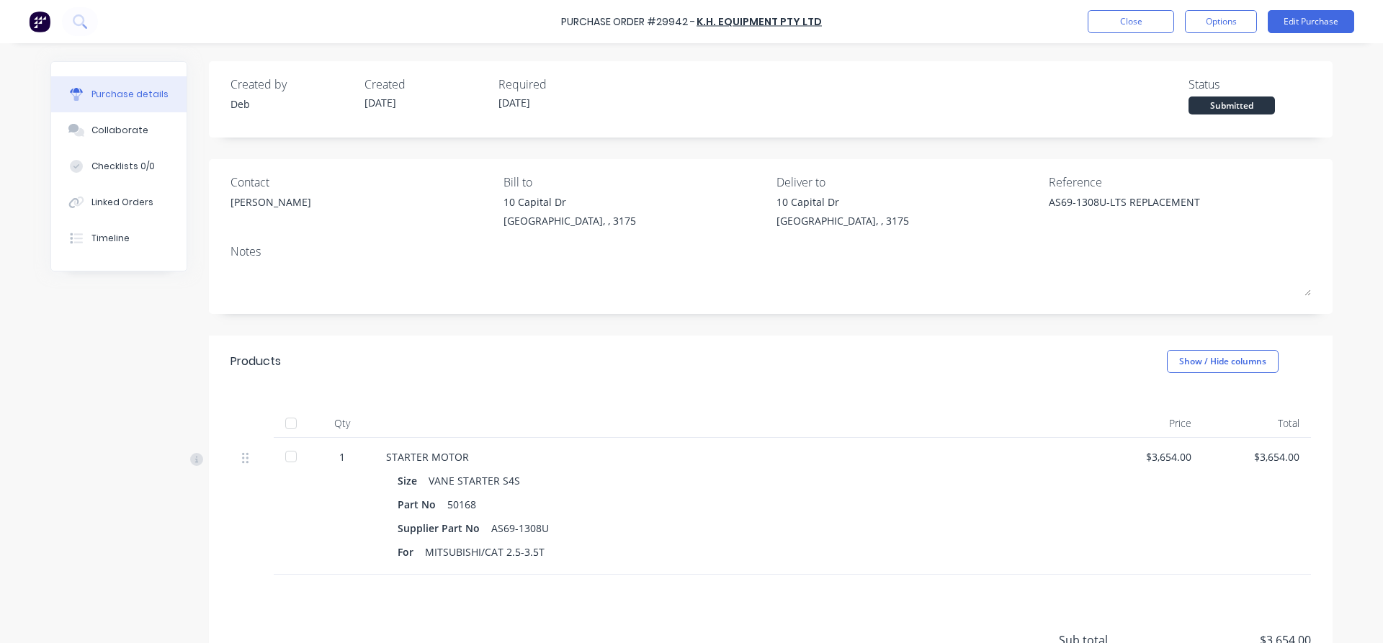 The height and width of the screenshot is (643, 1383). I want to click on div: AS69-1308U, so click(520, 528).